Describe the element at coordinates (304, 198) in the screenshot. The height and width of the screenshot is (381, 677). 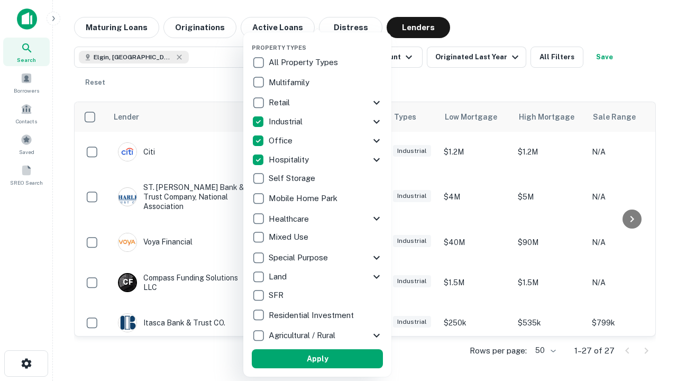
I see `p: Mobile Home Park` at that location.